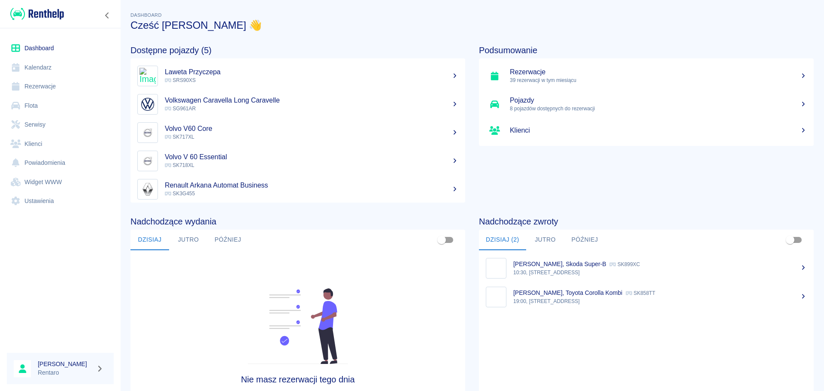 This screenshot has width=824, height=391. I want to click on a: ImageRenault Arkana Automat Business SK3G455, so click(298, 189).